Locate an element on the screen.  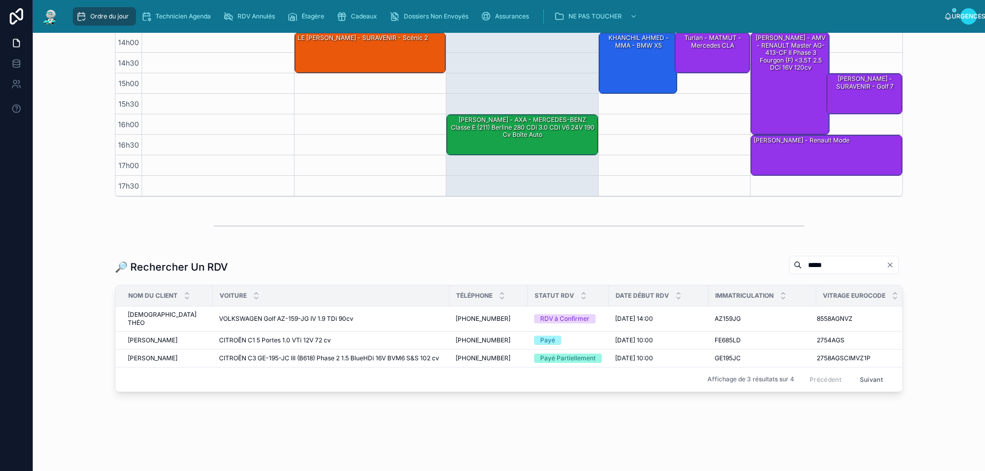
a: Cadeaux is located at coordinates (359, 16).